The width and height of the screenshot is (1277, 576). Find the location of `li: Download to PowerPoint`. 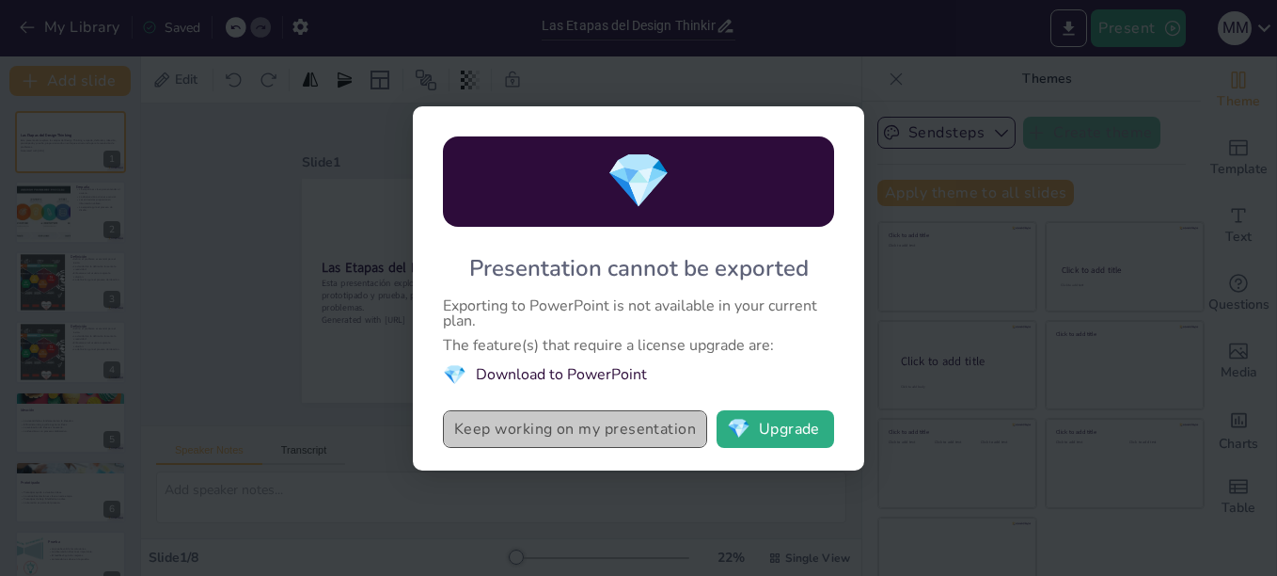

li: Download to PowerPoint is located at coordinates (639, 374).